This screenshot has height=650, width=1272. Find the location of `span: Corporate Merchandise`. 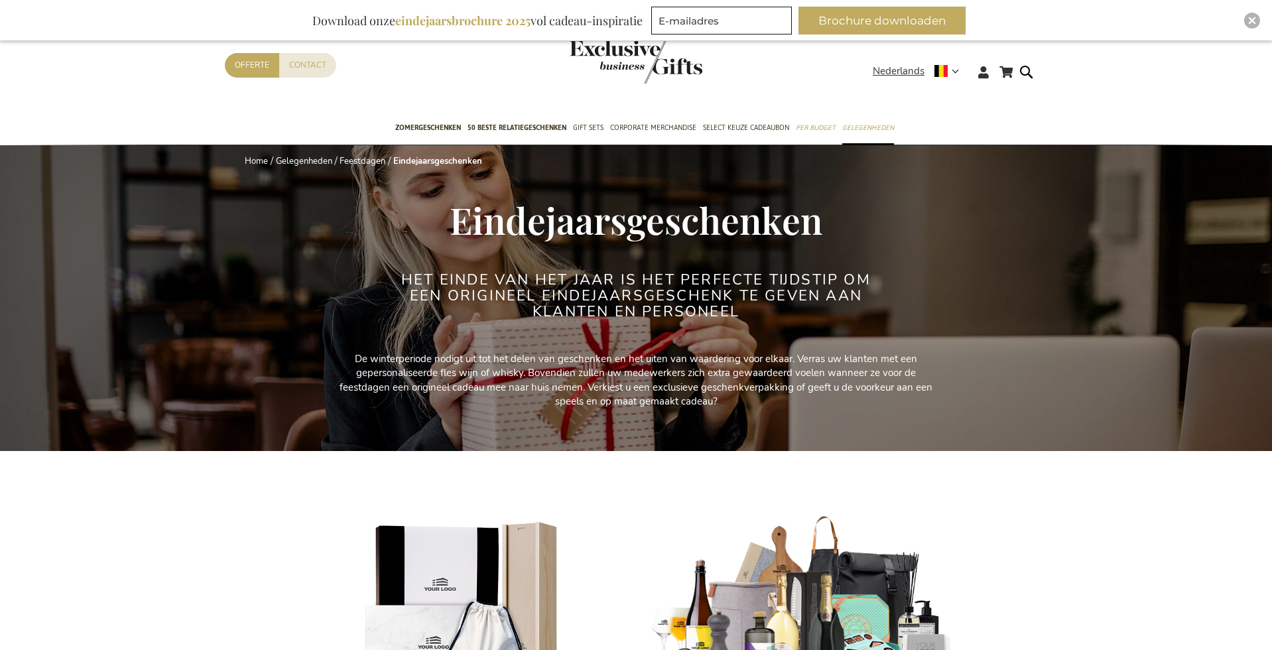

span: Corporate Merchandise is located at coordinates (653, 127).